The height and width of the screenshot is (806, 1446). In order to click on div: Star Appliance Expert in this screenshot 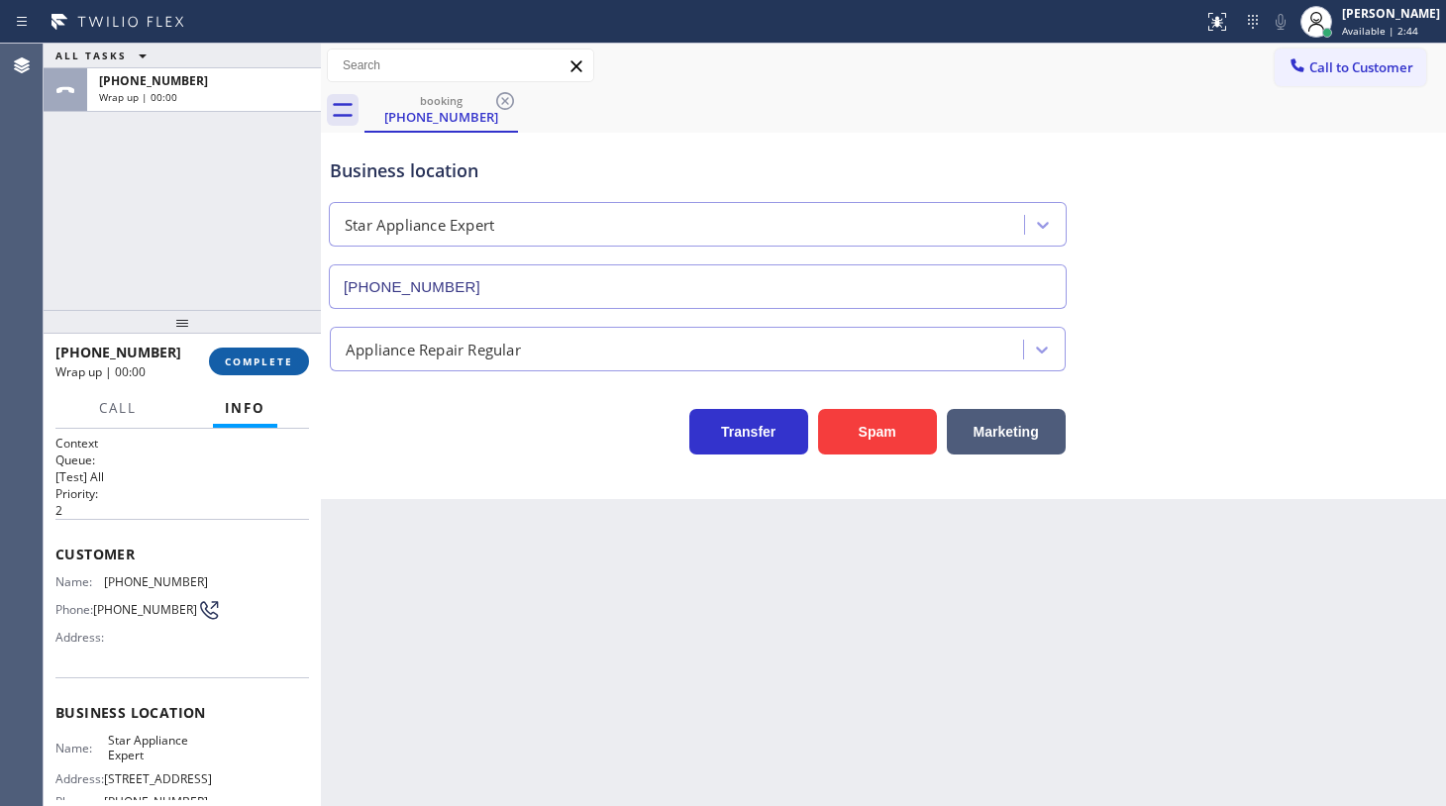, I will do `click(419, 225)`.